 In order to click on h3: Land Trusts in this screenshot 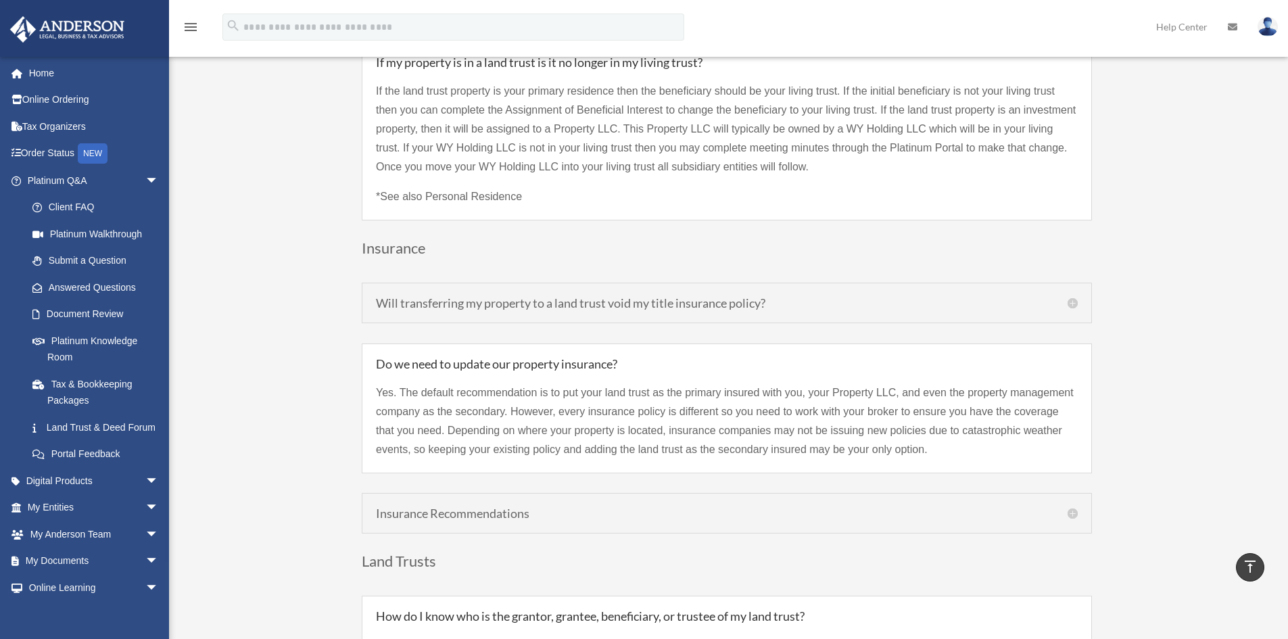, I will do `click(727, 564)`.